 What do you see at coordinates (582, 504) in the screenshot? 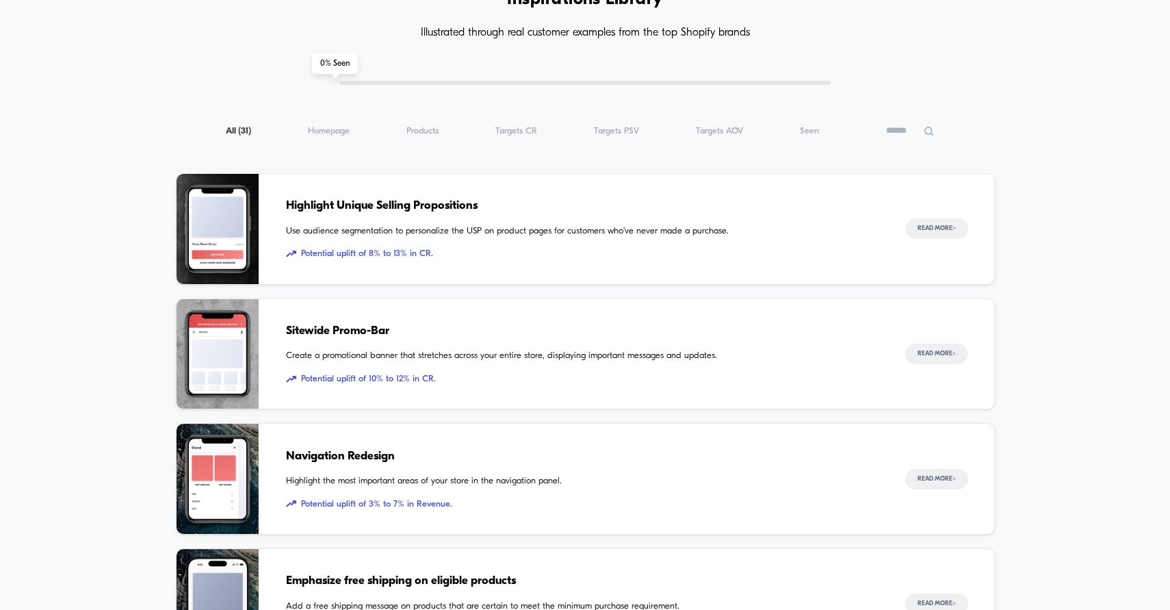
I see `span: Potential uplift of 3% to 7% in Revenue.` at bounding box center [582, 504].